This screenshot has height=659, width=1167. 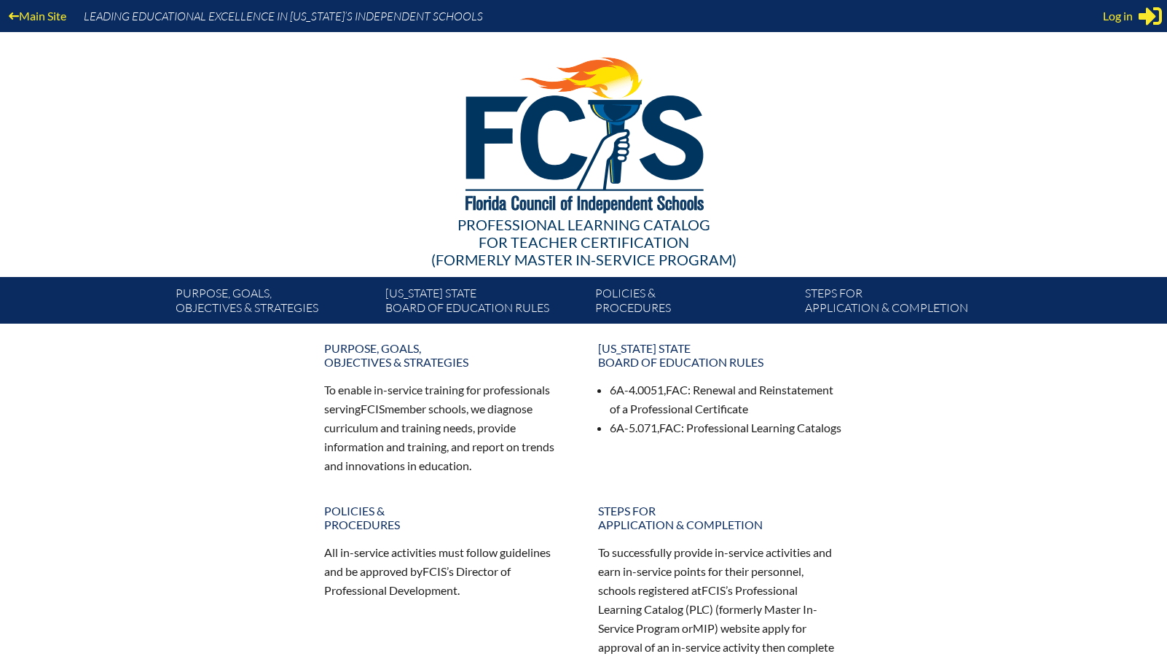 What do you see at coordinates (447, 571) in the screenshot?
I see `p: All in-service activities must follow guidelines and be approved by ’s Director of Professional D...` at bounding box center [447, 571].